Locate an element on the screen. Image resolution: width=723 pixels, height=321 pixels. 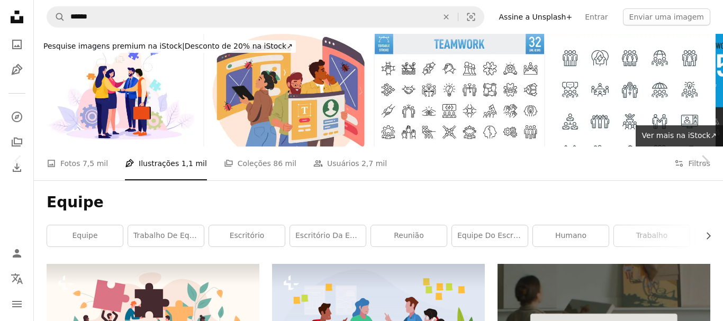
img: Team of business people celebrate success in work collaboration together, giving high five with j... is located at coordinates (119, 90).